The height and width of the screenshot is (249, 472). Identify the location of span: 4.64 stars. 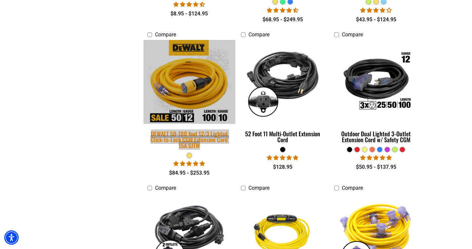
(282, 10).